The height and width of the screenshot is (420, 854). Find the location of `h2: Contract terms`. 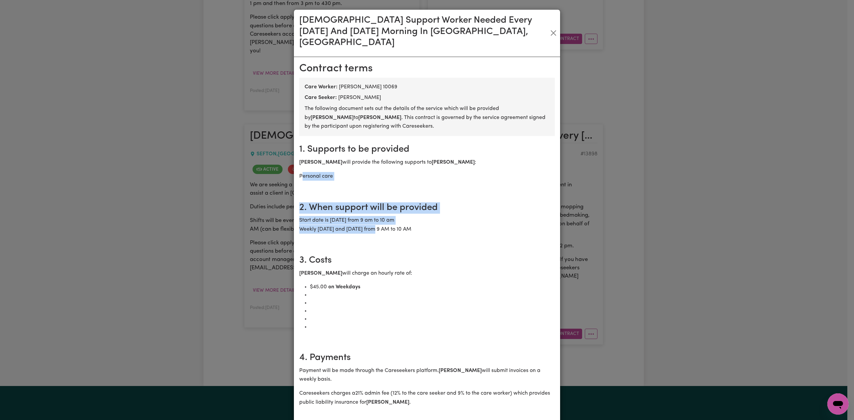

h2: Contract terms is located at coordinates (427, 69).